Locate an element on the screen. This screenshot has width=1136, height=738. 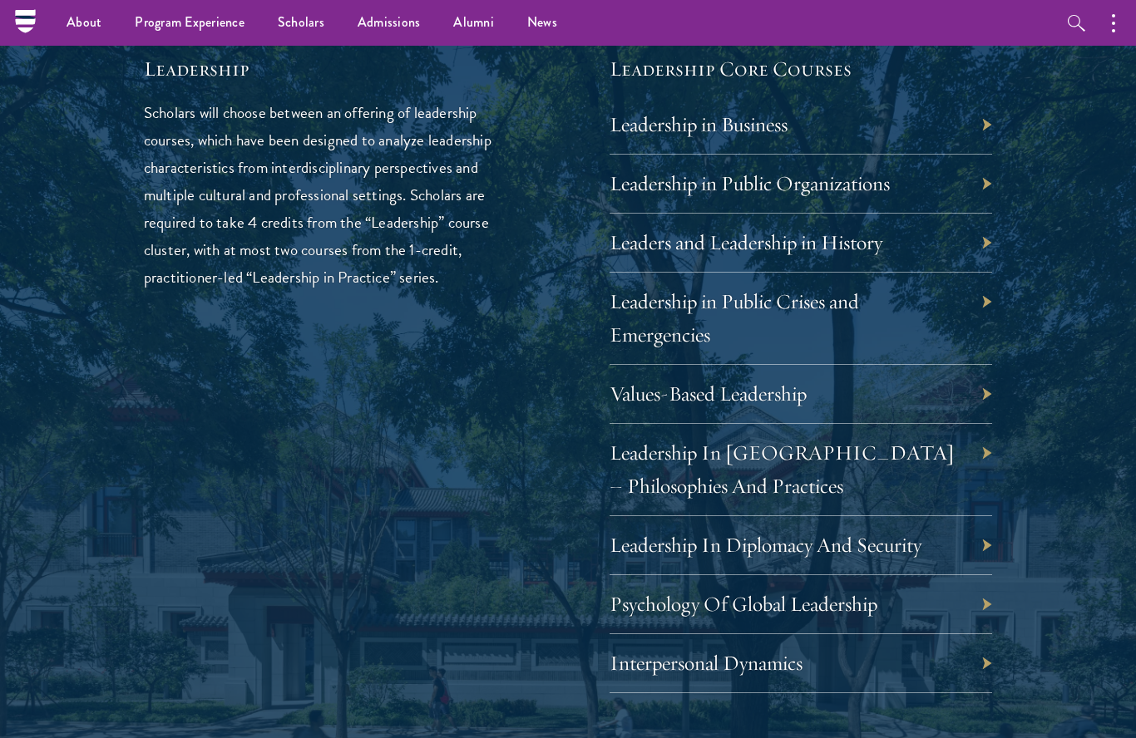
a: Leadership In Diplomacy And Security is located at coordinates (765, 545).